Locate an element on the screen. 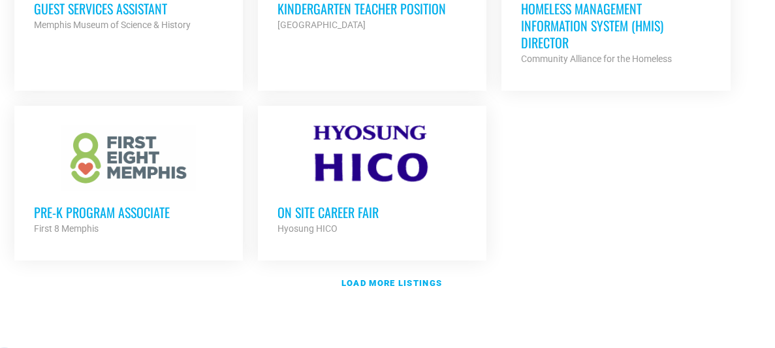 The image size is (775, 348). a: Pre-K Program Associate First 8 Memphis is located at coordinates (129, 181).